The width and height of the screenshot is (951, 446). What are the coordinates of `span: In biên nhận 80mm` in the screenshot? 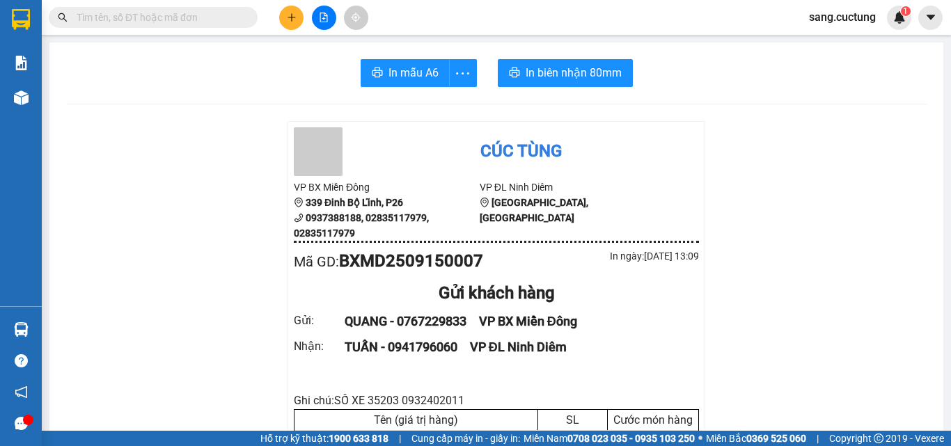 It's located at (574, 72).